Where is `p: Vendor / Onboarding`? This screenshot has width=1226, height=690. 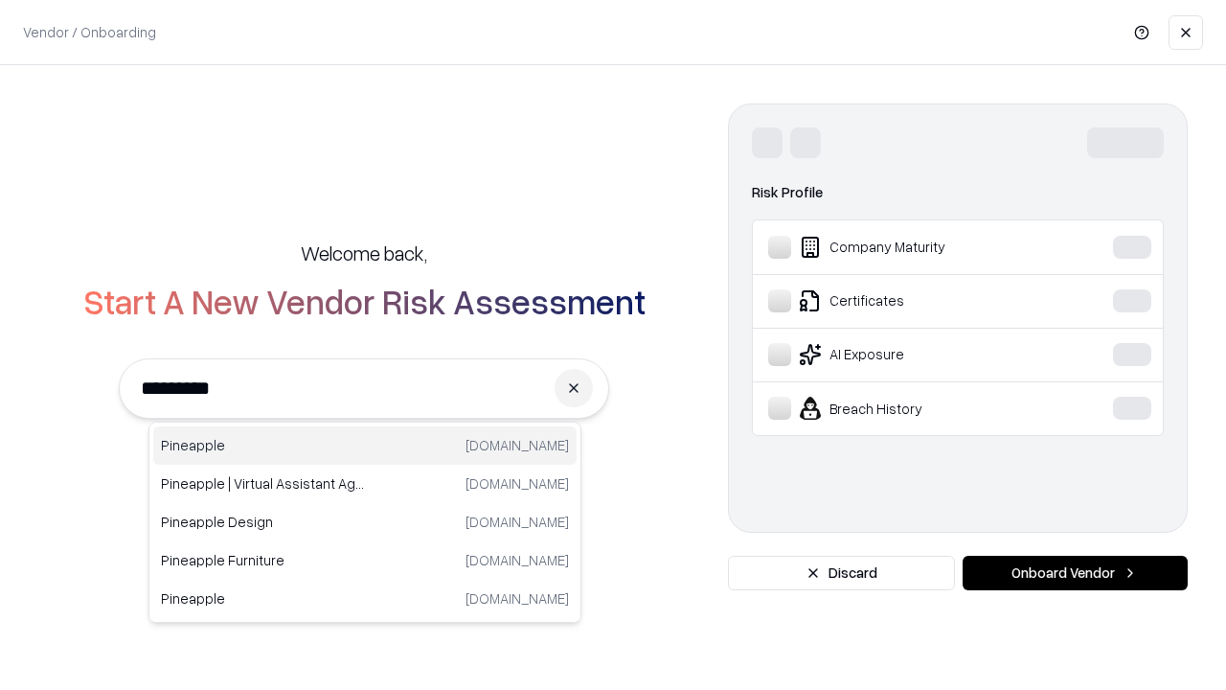
p: Vendor / Onboarding is located at coordinates (89, 32).